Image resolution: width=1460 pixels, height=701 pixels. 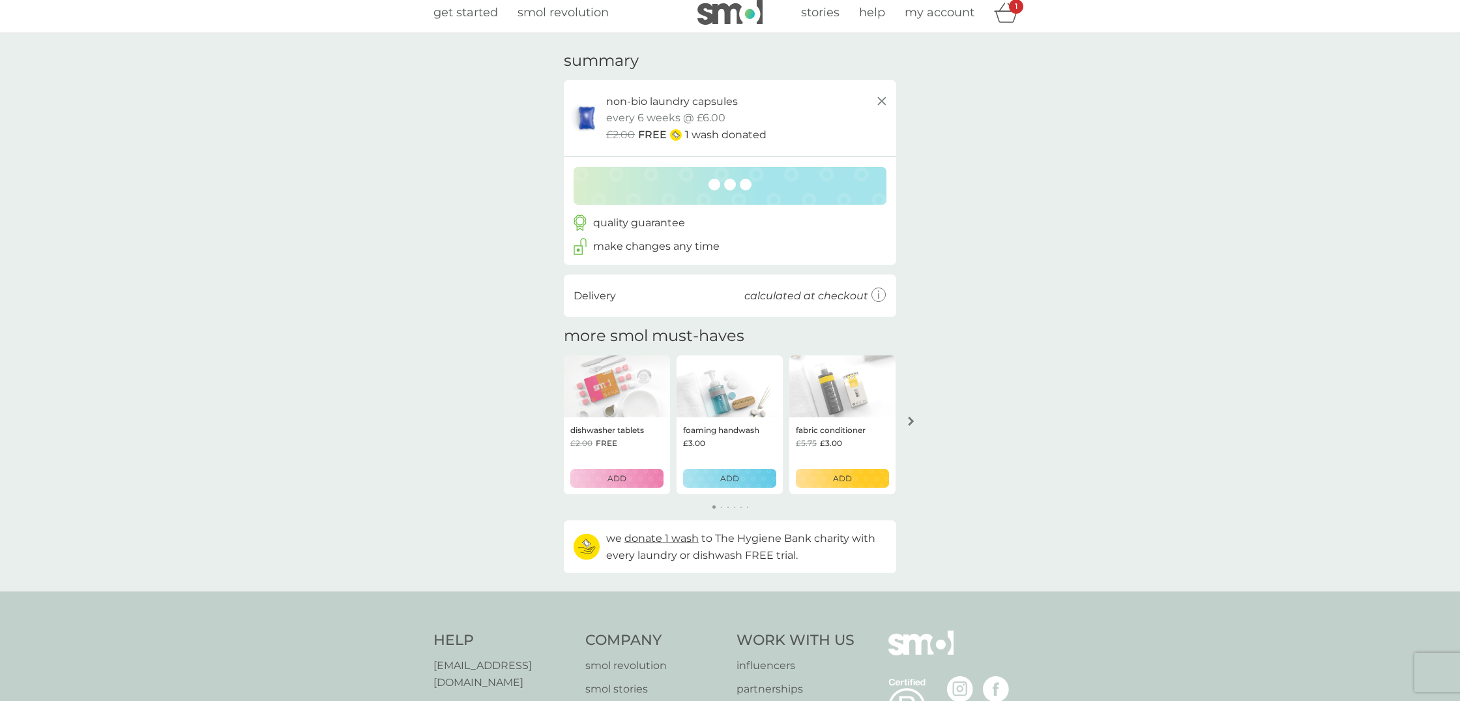 I want to click on span: £5.75, so click(x=806, y=443).